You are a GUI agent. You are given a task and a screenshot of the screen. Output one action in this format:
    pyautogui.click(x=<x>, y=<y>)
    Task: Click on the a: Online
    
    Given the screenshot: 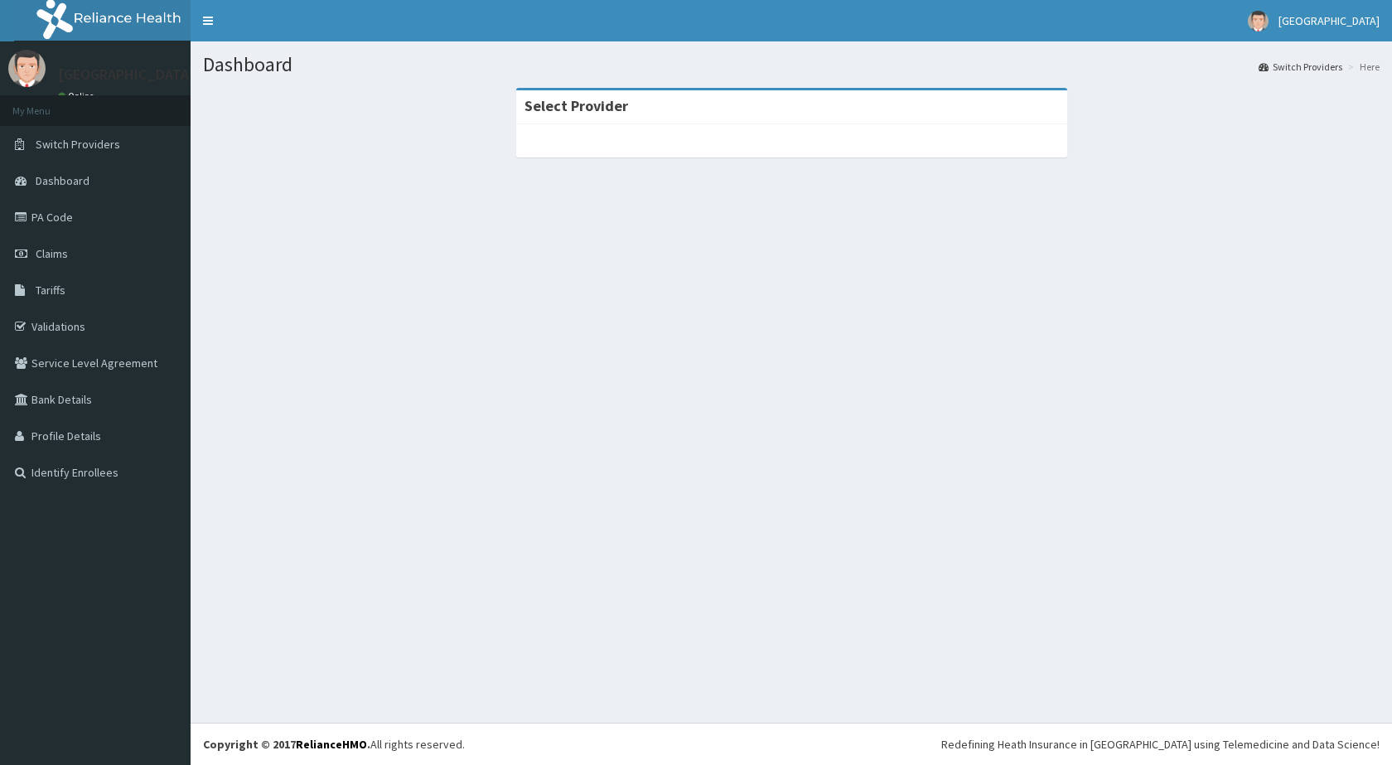 What is the action you would take?
    pyautogui.click(x=78, y=96)
    